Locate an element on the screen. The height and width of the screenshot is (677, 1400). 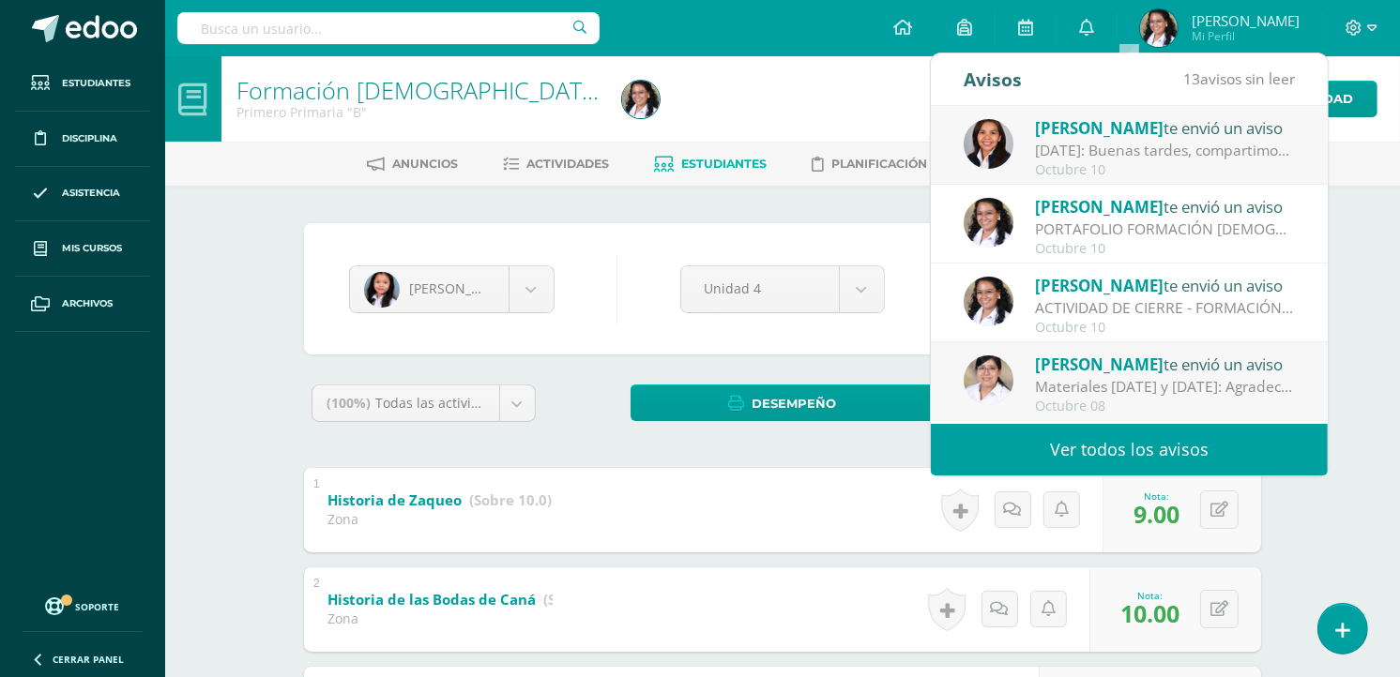
a: Mis cursos is located at coordinates (83, 249).